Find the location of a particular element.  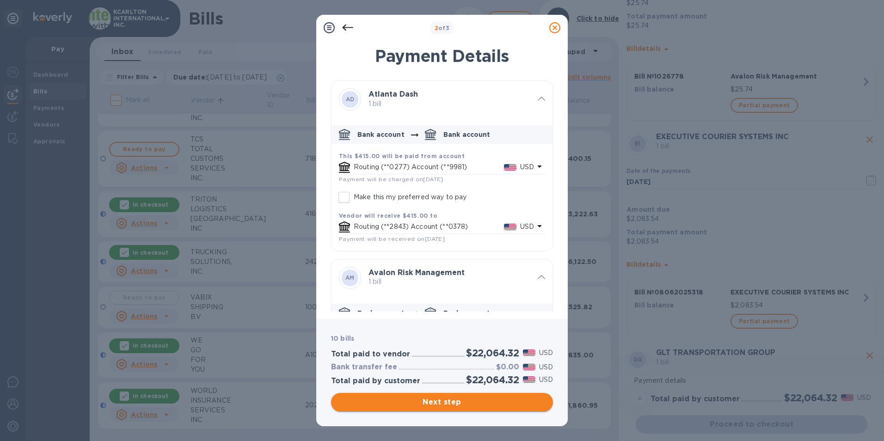

b: of 3 is located at coordinates (442, 28).